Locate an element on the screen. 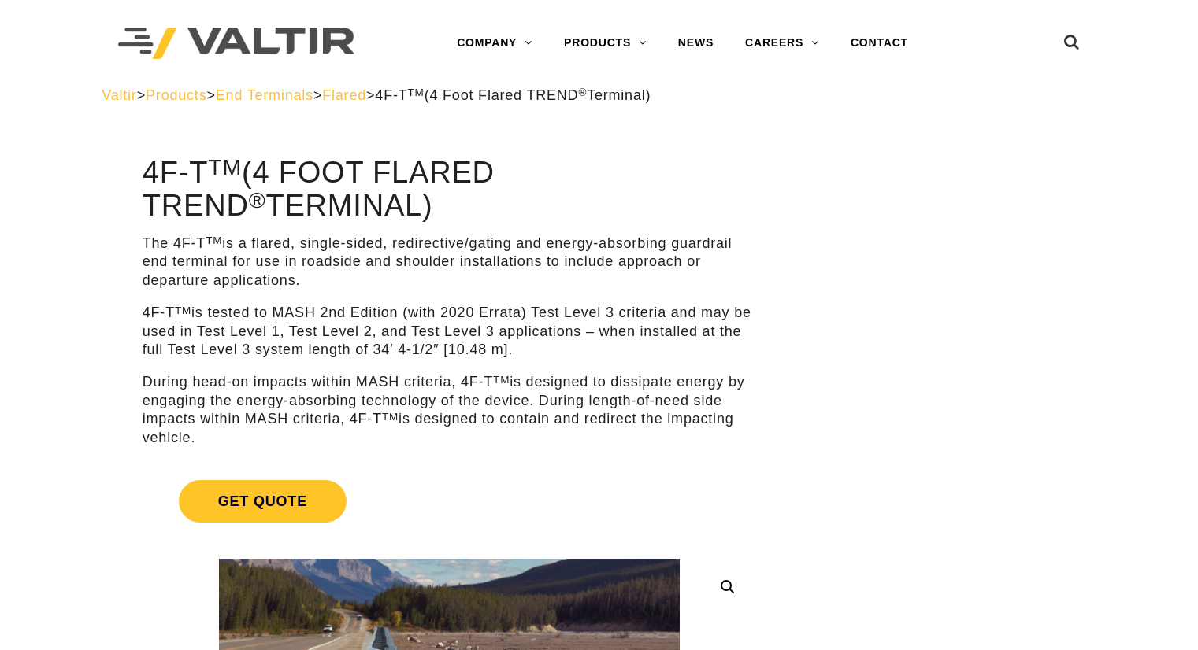 The height and width of the screenshot is (650, 1198). a: Get Quote is located at coordinates (449, 502).